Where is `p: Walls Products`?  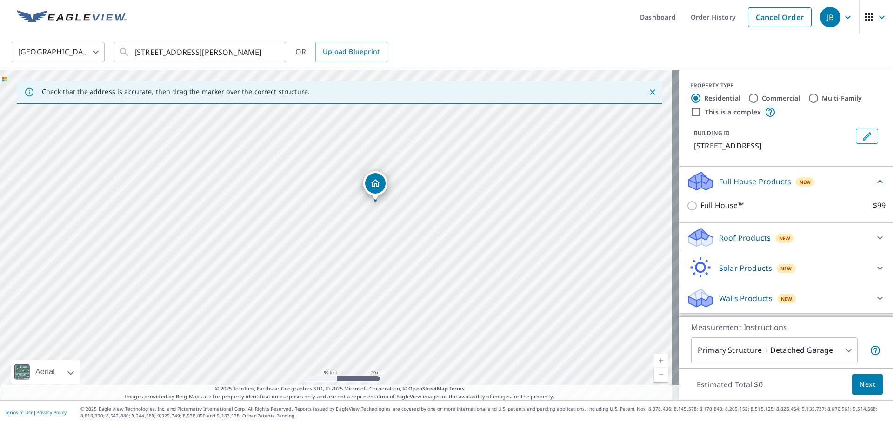 p: Walls Products is located at coordinates (746, 298).